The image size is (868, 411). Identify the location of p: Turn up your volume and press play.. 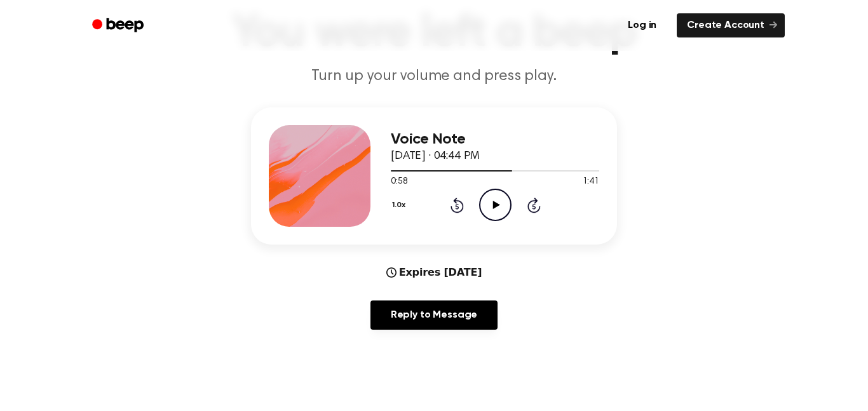
(434, 76).